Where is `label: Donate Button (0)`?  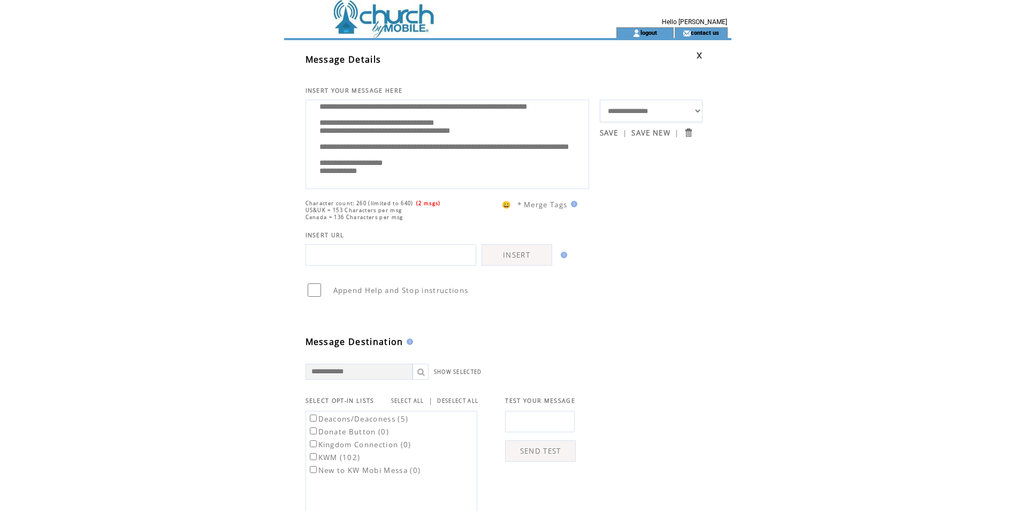 label: Donate Button (0) is located at coordinates (348, 431).